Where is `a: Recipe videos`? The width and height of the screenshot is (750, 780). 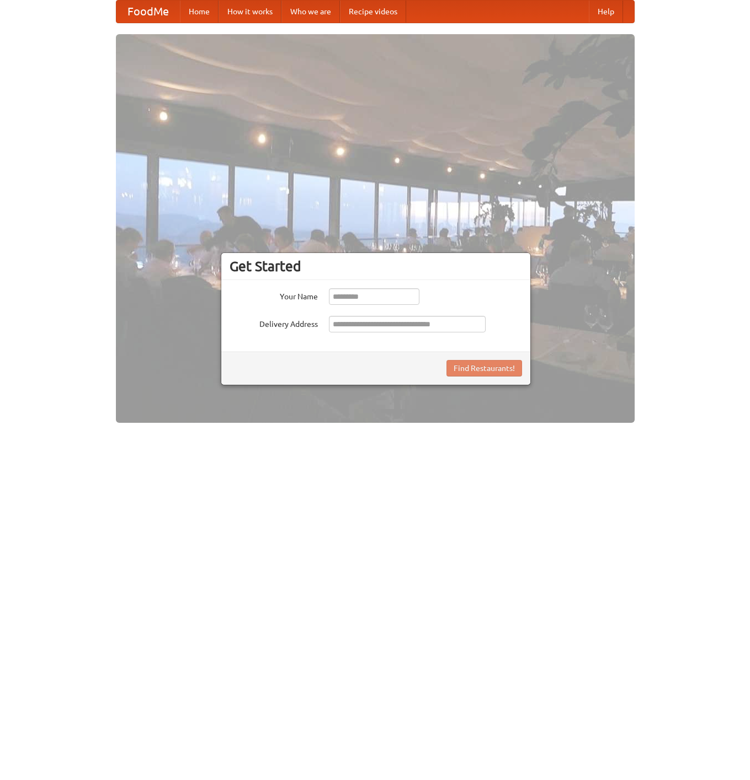 a: Recipe videos is located at coordinates (373, 12).